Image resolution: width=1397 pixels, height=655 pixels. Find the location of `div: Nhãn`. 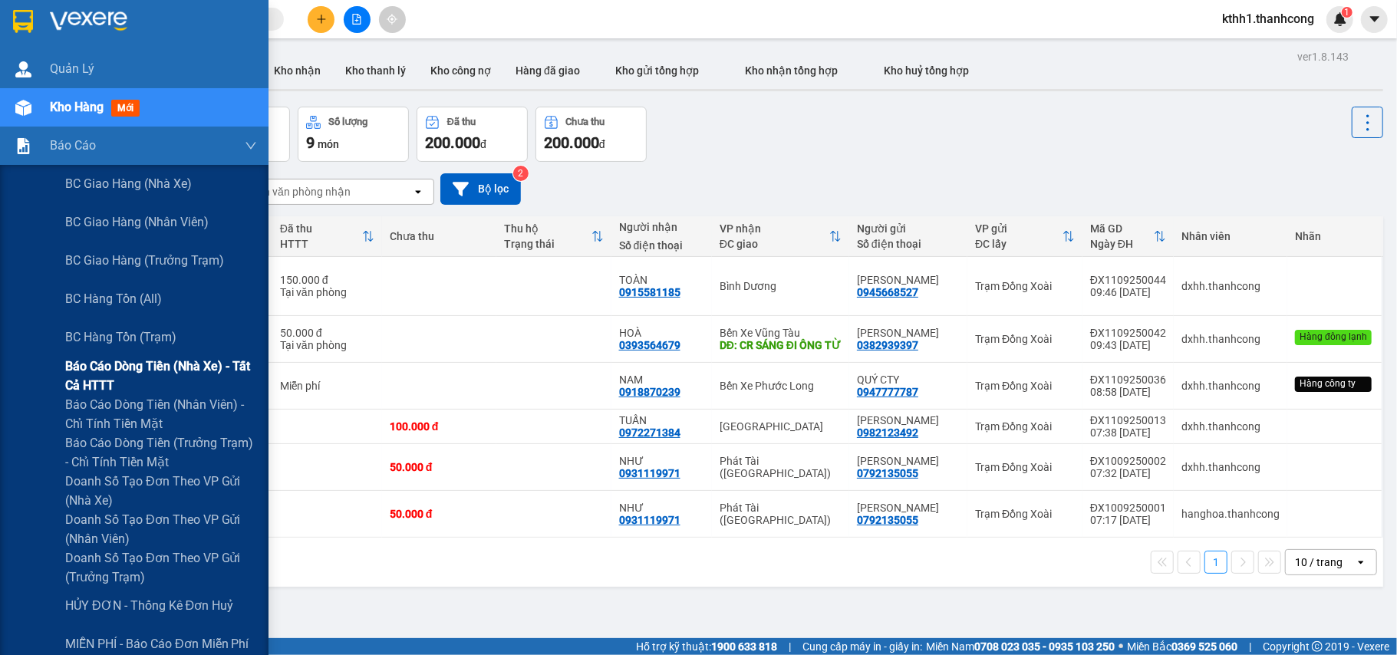

div: Nhãn is located at coordinates (1334, 236).